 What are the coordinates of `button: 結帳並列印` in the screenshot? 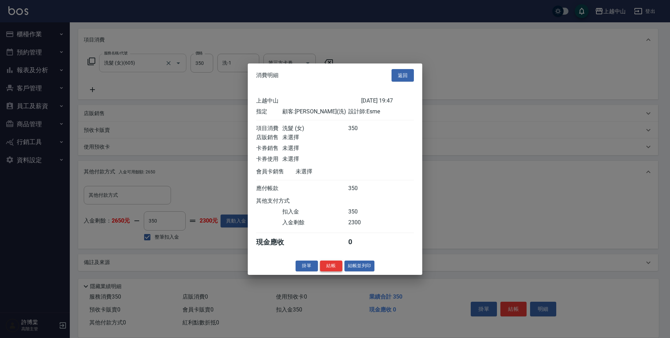 It's located at (360, 266).